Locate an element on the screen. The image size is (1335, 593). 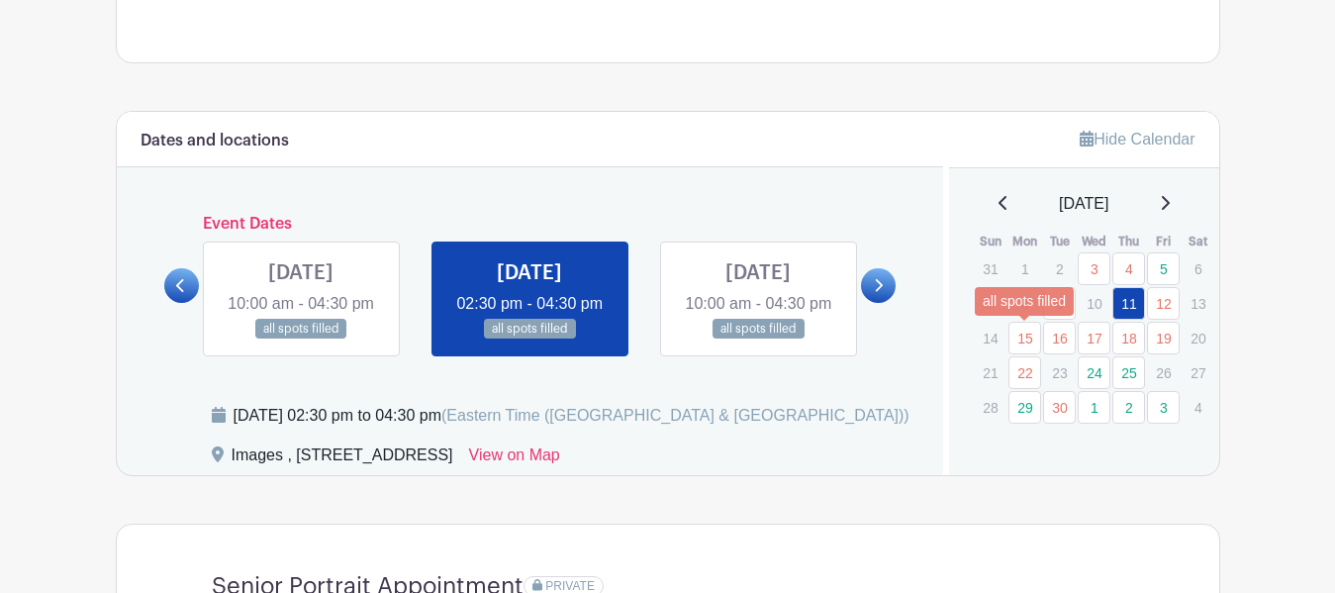
a: View on Map is located at coordinates (515, 459).